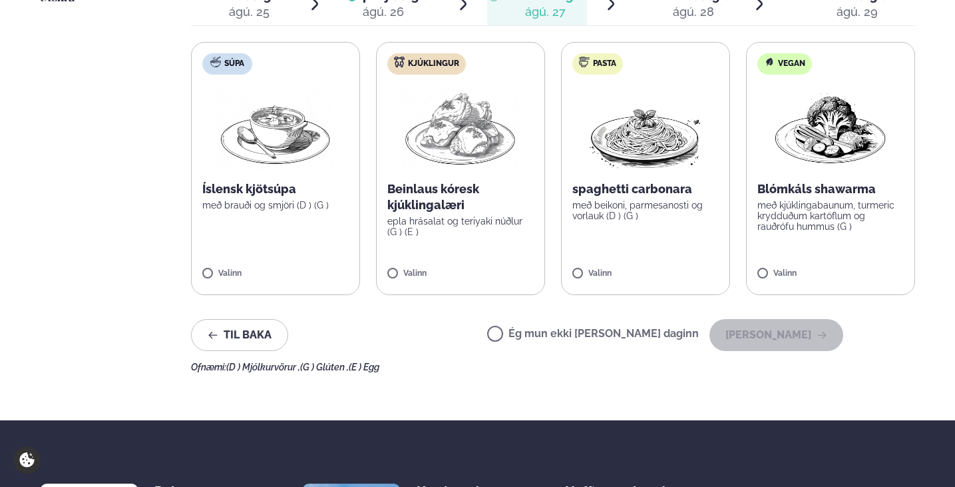 This screenshot has height=487, width=955. What do you see at coordinates (276, 128) in the screenshot?
I see `img: Soup.png` at bounding box center [276, 128].